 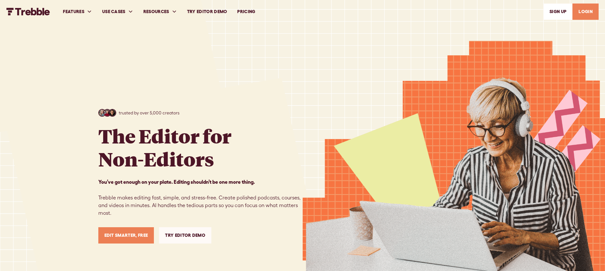 I want to click on a: Edit Smarter, Free, so click(x=126, y=235).